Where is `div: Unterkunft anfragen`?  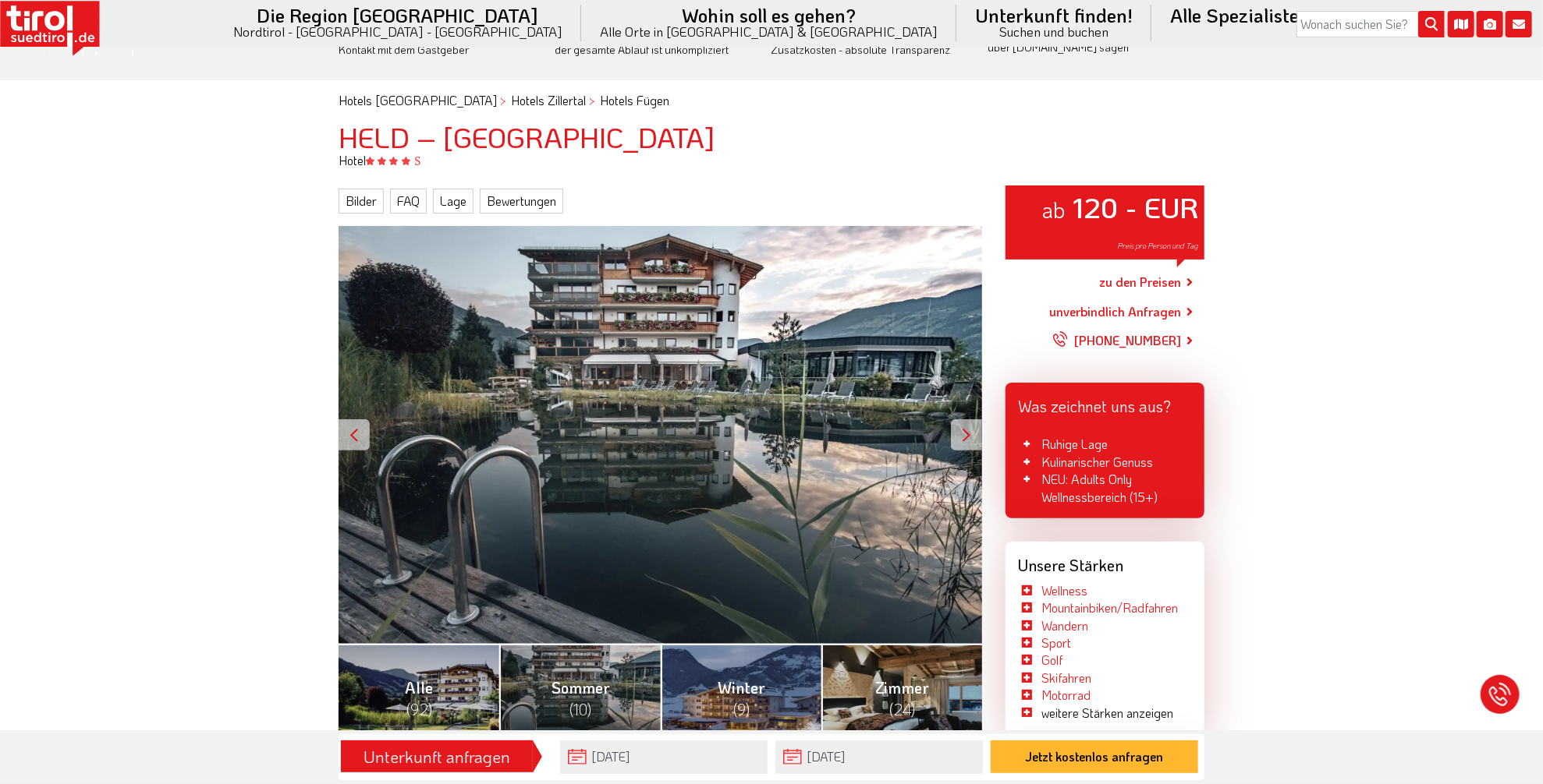 div: Unterkunft anfragen is located at coordinates (437, 757).